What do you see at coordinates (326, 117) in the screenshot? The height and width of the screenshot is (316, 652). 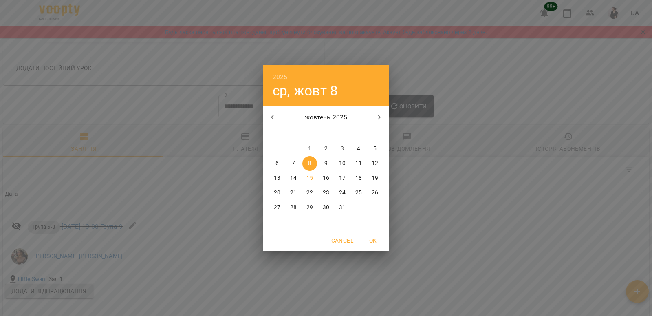 I see `p: жовтень 2025` at bounding box center [326, 117].